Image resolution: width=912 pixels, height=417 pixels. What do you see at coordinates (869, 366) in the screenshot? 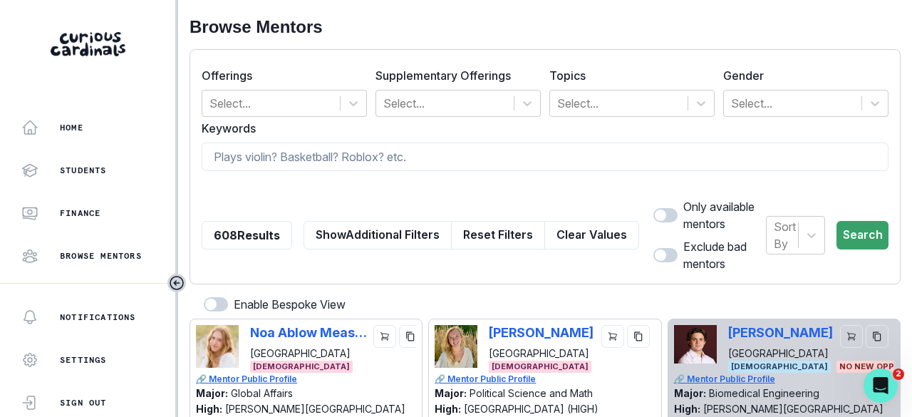
I see `span: No New Opps` at bounding box center [869, 366].